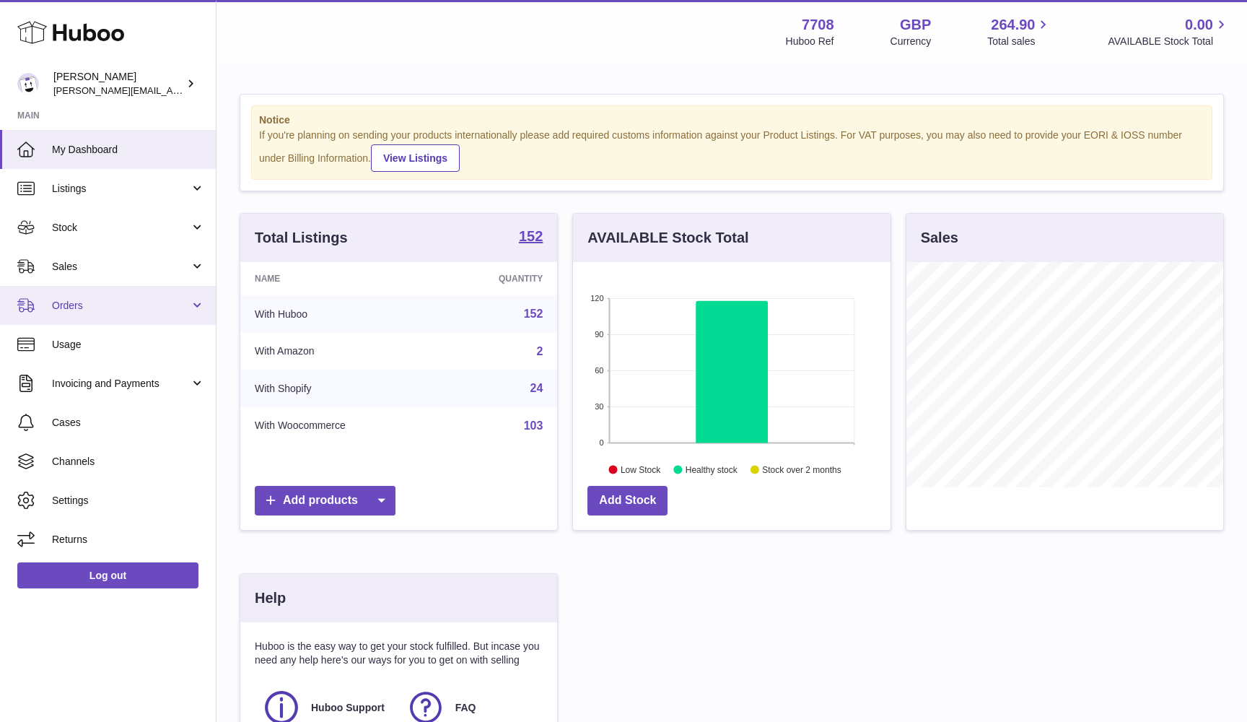  Describe the element at coordinates (128, 149) in the screenshot. I see `span: My Dashboard` at that location.